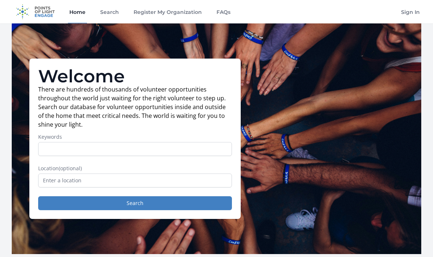  I want to click on span: (optional), so click(70, 168).